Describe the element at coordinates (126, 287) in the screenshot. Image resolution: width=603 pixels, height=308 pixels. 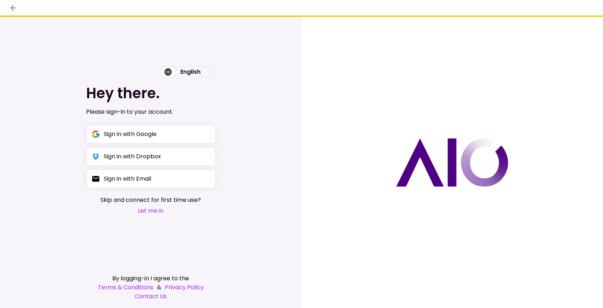
I see `a: Terms & Conditions` at that location.